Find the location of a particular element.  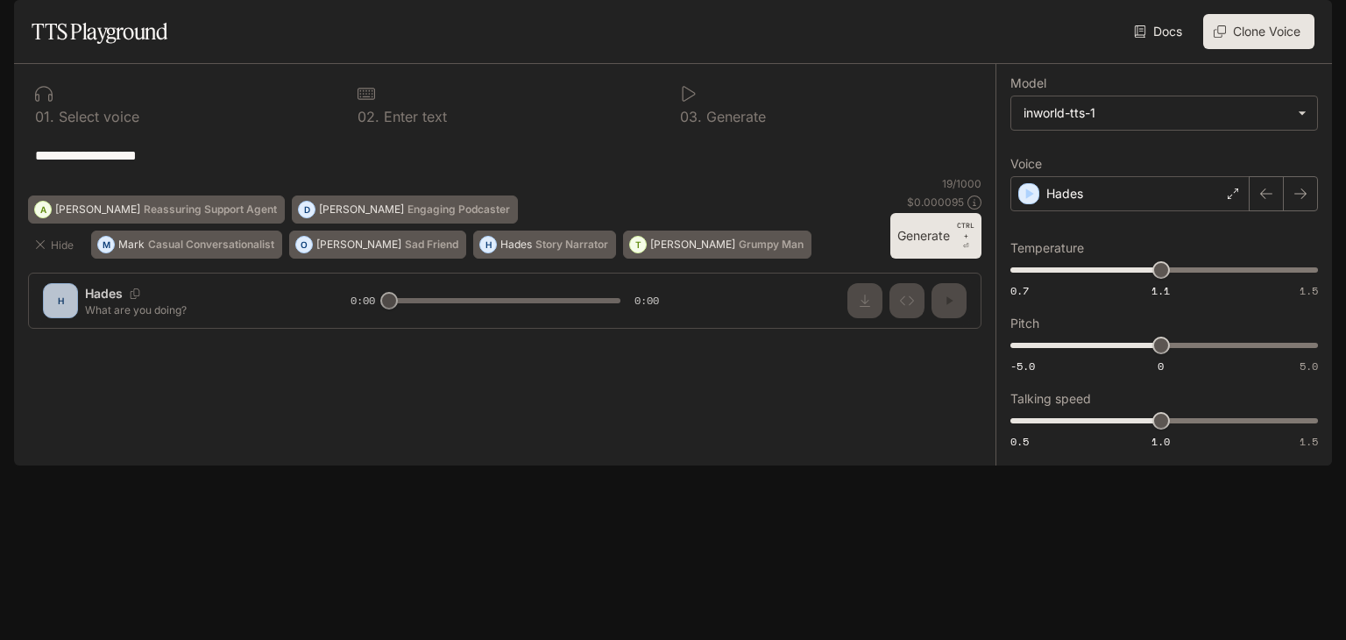

button: HHadesStory Narrator is located at coordinates (544, 245).